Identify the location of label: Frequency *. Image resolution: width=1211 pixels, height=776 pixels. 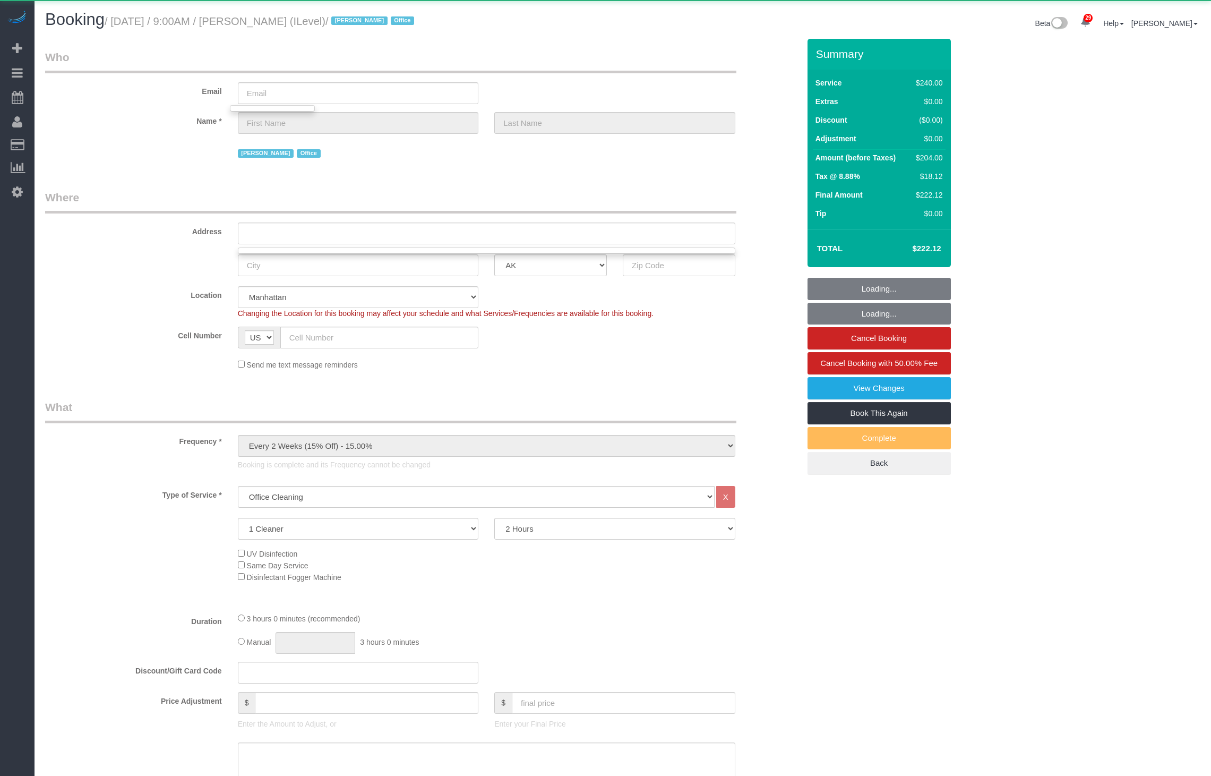
(133, 439).